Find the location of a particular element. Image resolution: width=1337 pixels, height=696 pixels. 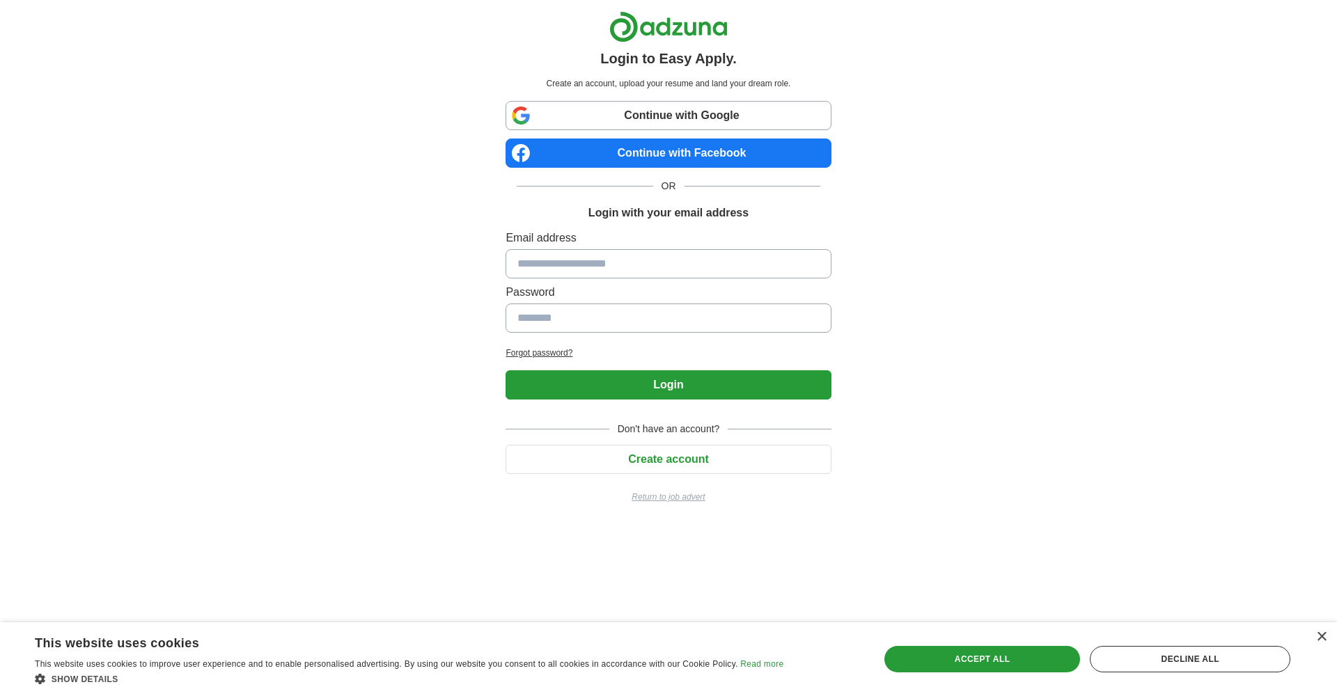

a: Continue with Google is located at coordinates (668, 116).